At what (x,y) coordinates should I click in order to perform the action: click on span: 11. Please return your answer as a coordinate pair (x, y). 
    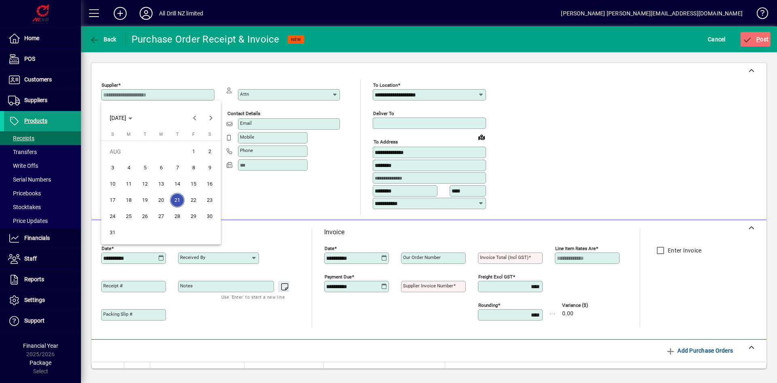
    Looking at the image, I should click on (129, 184).